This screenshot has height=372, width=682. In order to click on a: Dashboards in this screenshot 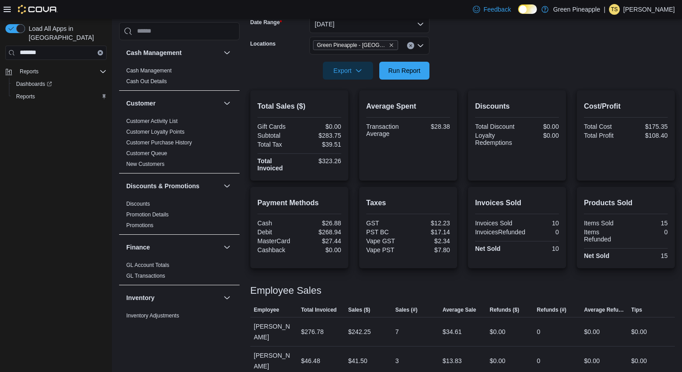, I will do `click(34, 84)`.